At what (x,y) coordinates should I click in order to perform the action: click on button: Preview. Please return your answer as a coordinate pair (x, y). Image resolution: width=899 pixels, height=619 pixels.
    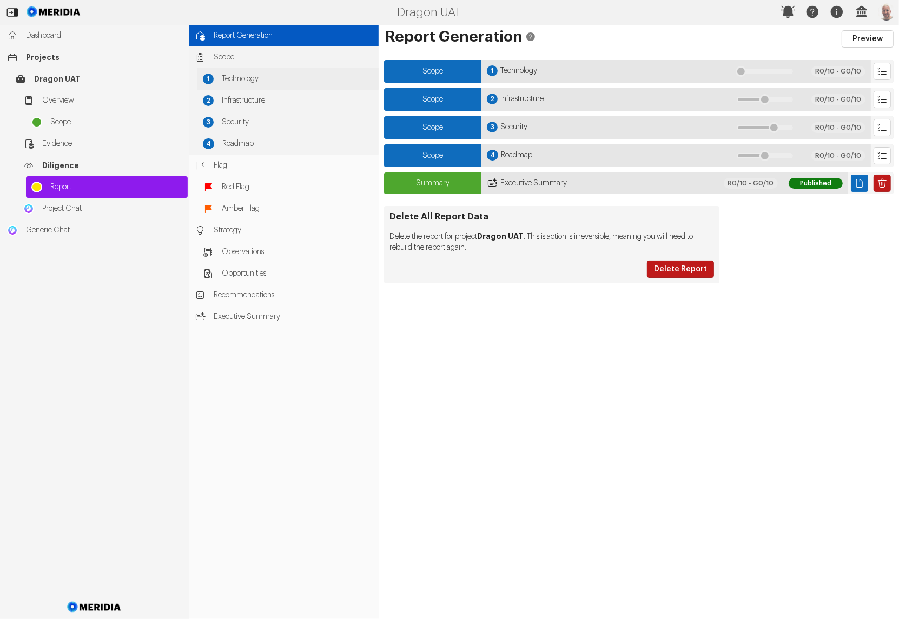
    Looking at the image, I should click on (867, 39).